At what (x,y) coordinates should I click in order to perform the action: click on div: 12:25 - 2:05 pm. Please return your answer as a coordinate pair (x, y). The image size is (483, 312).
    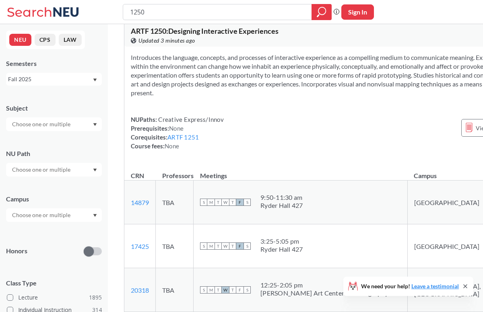
    Looking at the image, I should click on (331, 286).